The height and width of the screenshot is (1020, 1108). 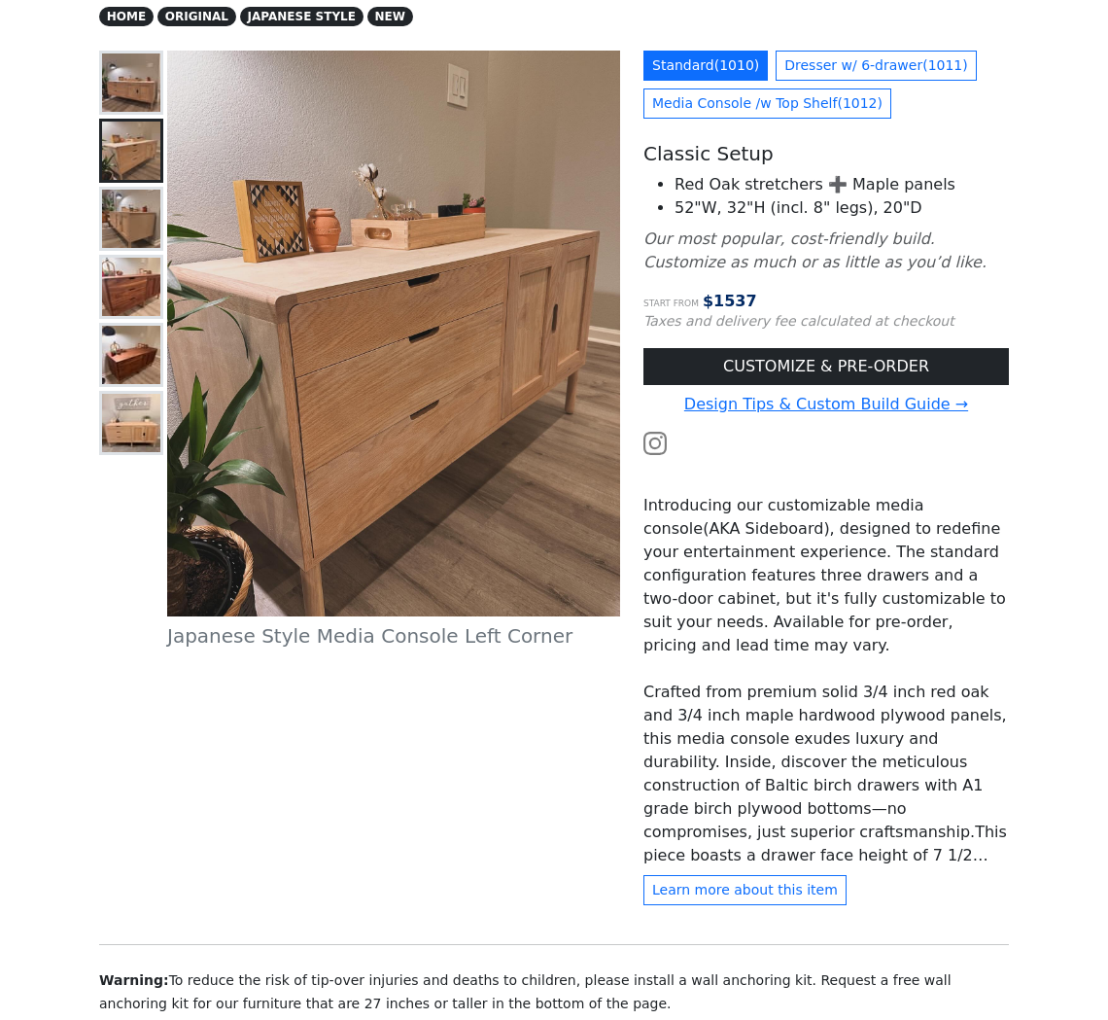 I want to click on li: 52"W, 32"H (incl. 8" legs), 20"D, so click(x=842, y=208).